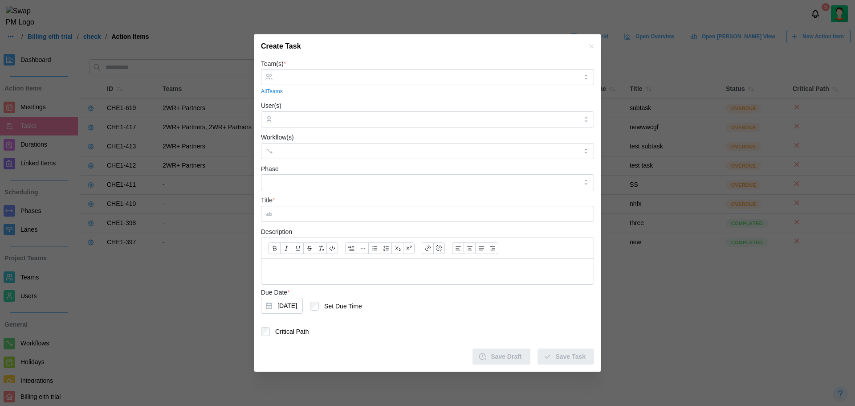  Describe the element at coordinates (374, 248) in the screenshot. I see `button: Bullet list` at that location.